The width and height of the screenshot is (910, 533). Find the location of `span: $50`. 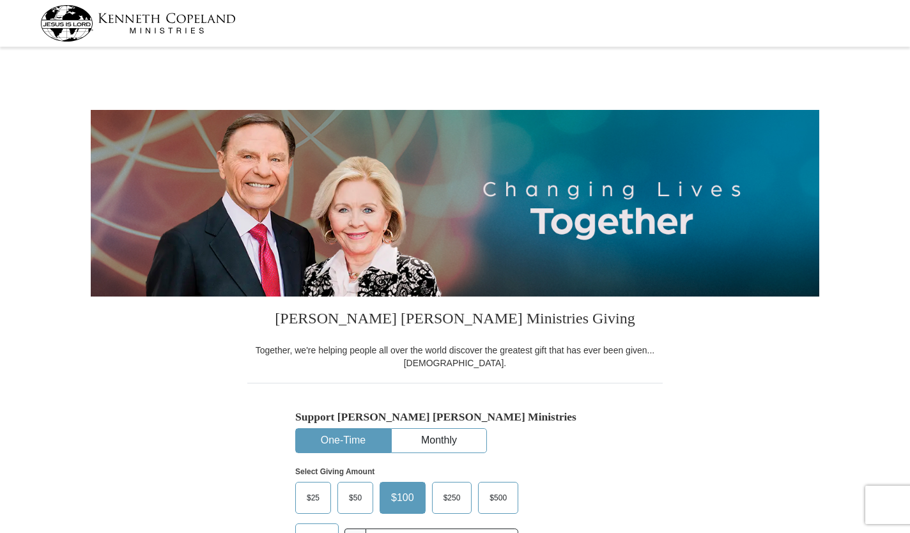

span: $50 is located at coordinates (355, 498).